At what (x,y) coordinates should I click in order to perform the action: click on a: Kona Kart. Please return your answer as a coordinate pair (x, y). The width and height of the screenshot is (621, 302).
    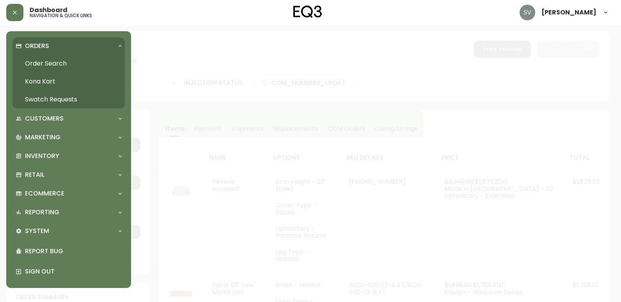
    Looking at the image, I should click on (69, 82).